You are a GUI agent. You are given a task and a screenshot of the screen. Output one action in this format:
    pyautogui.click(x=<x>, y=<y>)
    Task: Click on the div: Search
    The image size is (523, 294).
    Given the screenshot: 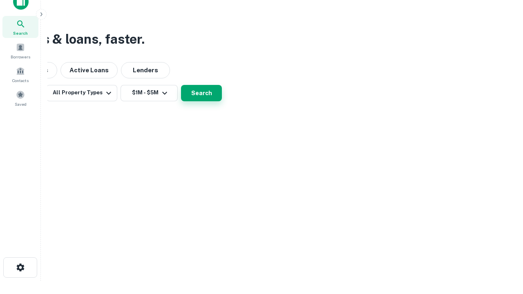 What is the action you would take?
    pyautogui.click(x=20, y=27)
    